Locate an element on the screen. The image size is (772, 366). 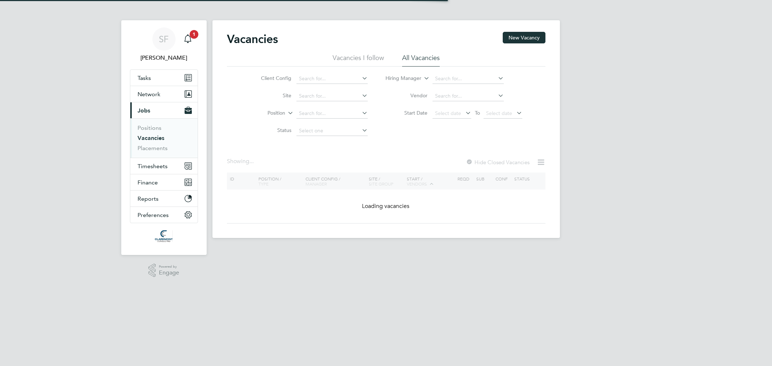
button: Preferences is located at coordinates (164, 215).